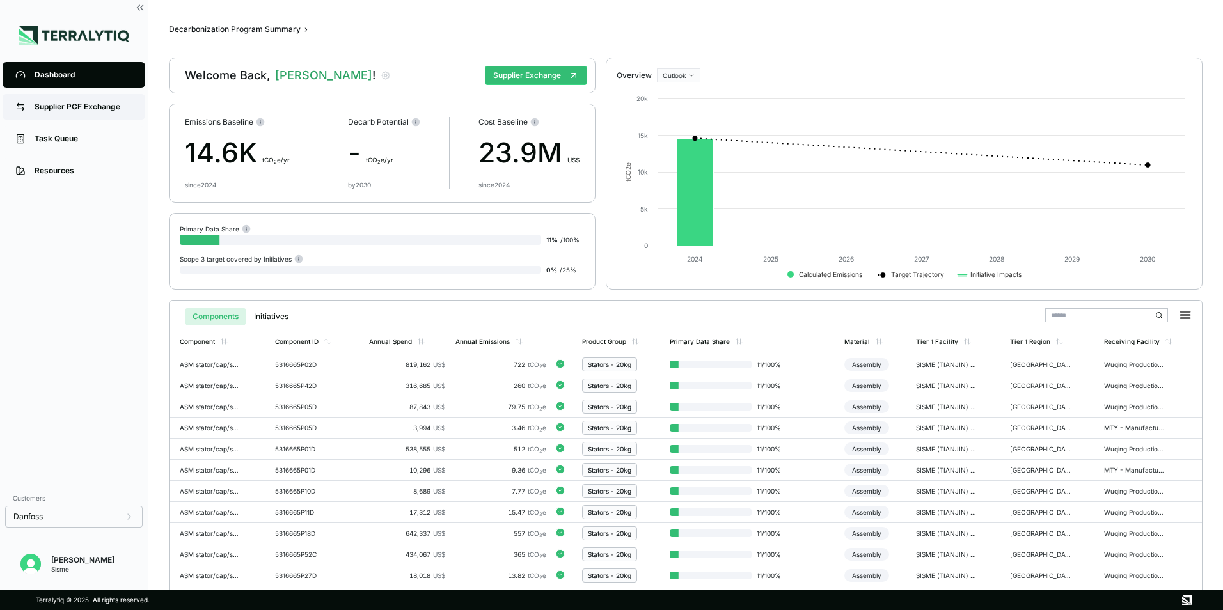 The width and height of the screenshot is (1223, 610). I want to click on div: 538,555, so click(407, 449).